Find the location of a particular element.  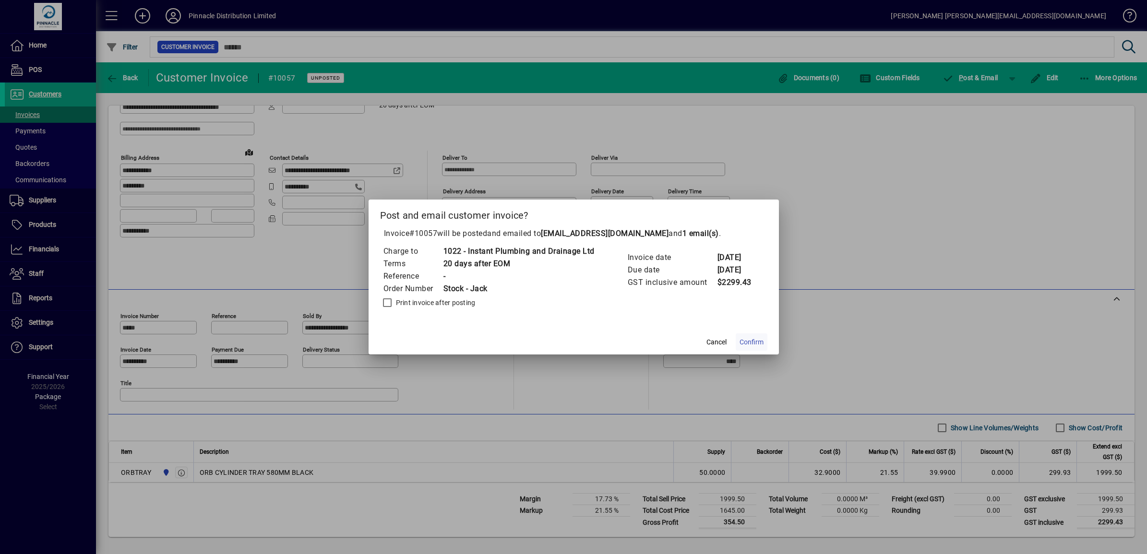

span: and is located at coordinates (694, 233).